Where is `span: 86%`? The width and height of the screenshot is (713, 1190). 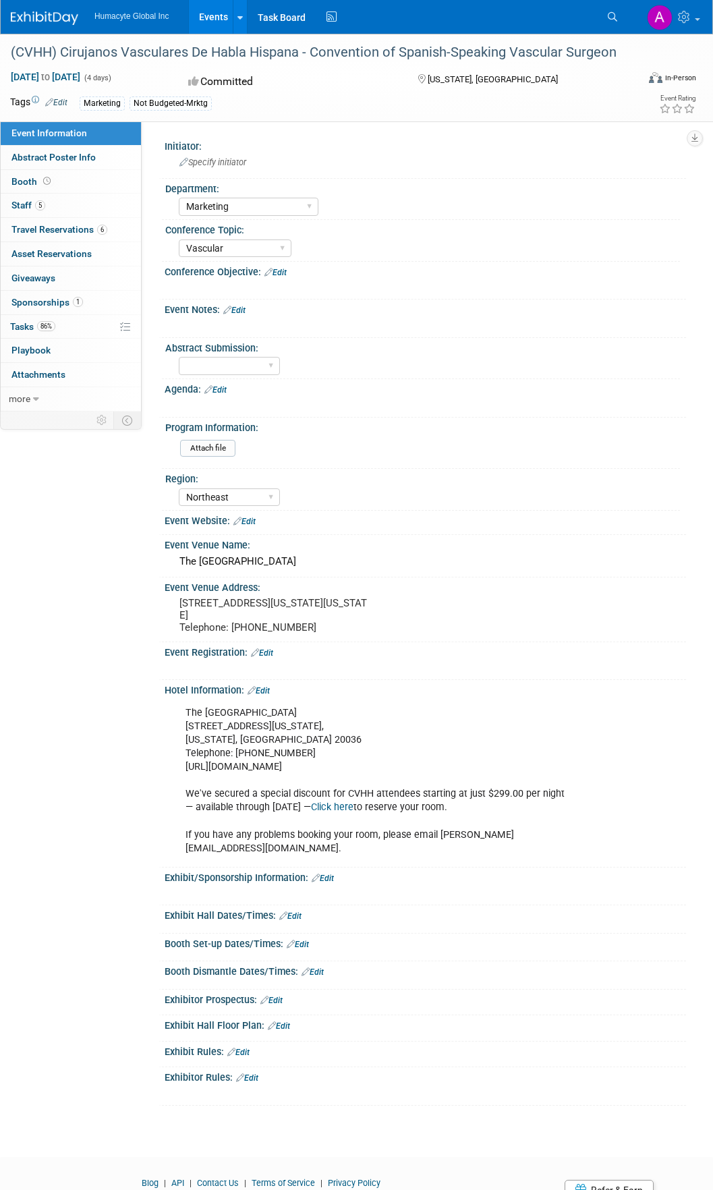 span: 86% is located at coordinates (46, 326).